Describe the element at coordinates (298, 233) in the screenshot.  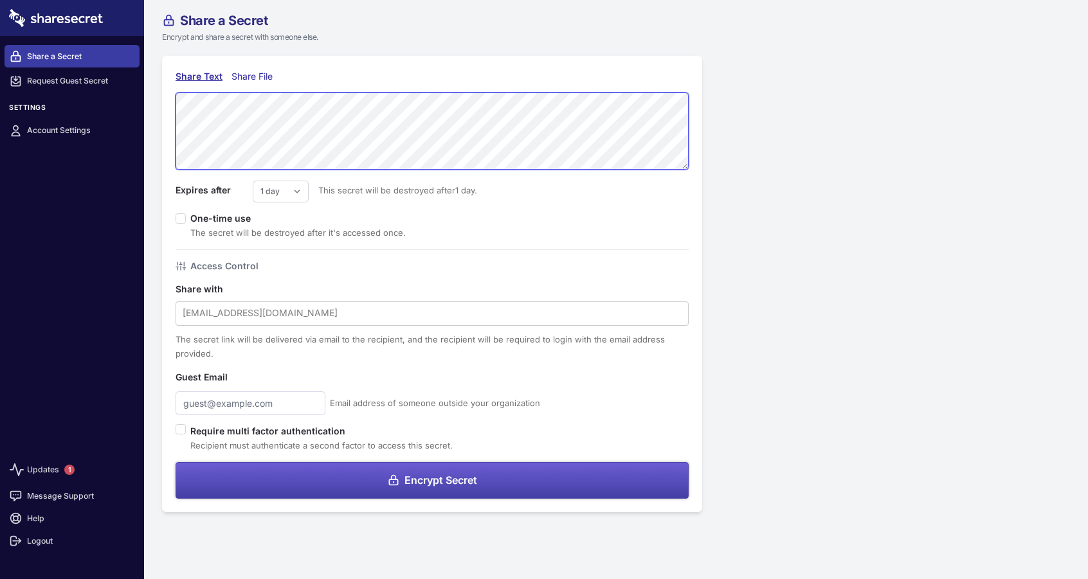
I see `div: The secret will be destroyed after it's accessed once.` at that location.